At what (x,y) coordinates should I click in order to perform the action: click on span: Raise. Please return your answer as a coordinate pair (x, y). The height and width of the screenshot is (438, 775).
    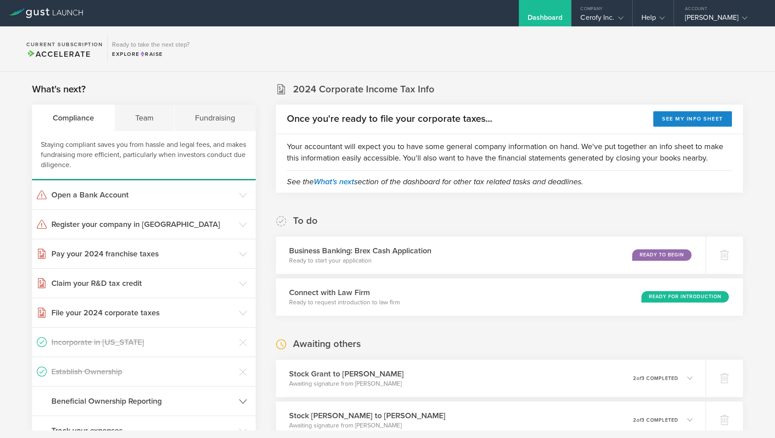
    Looking at the image, I should click on (151, 54).